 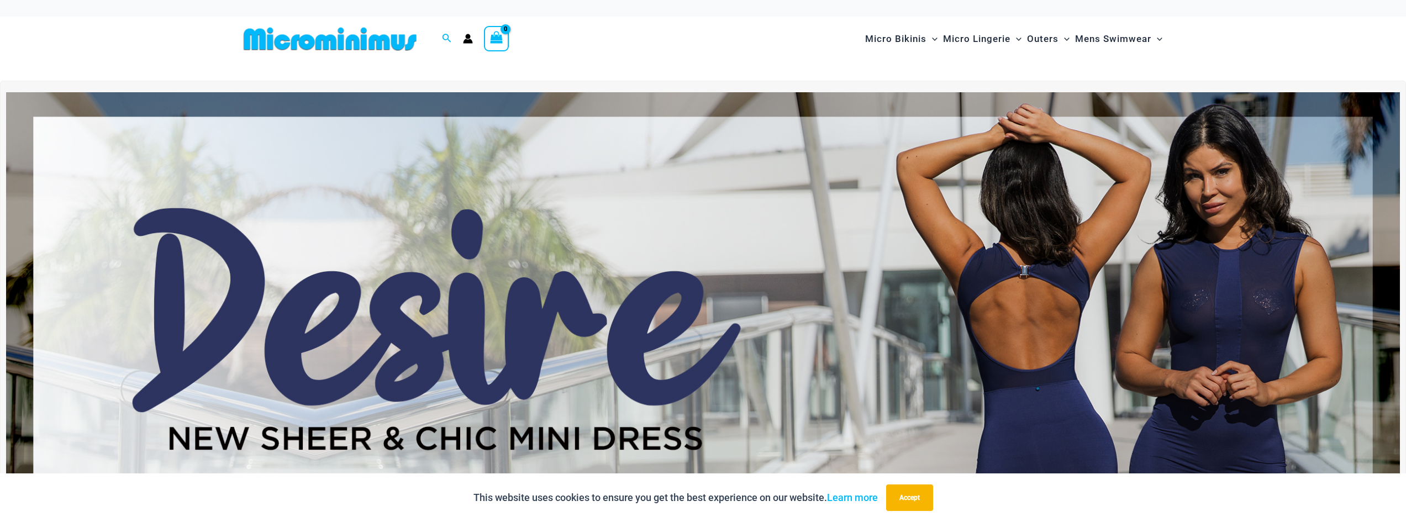 What do you see at coordinates (330, 39) in the screenshot?
I see `img: MM SHOP LOGO FLAT` at bounding box center [330, 39].